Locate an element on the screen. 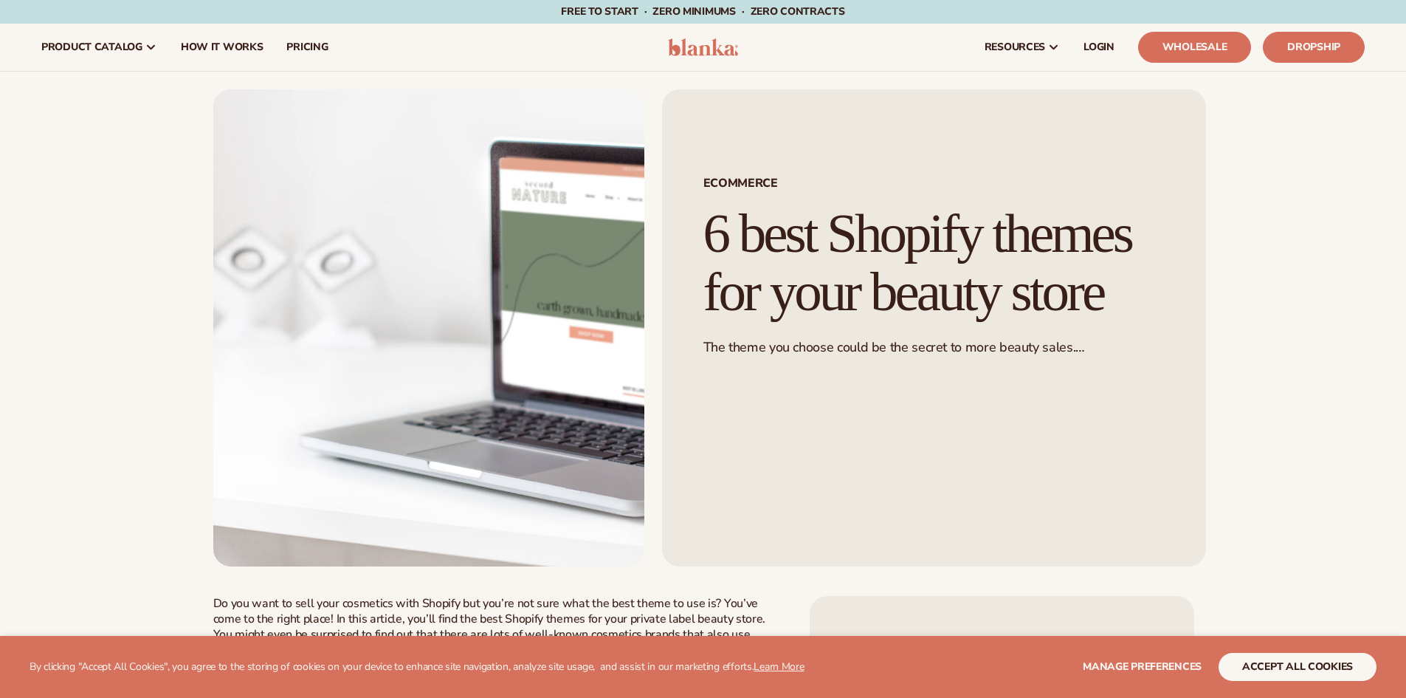 This screenshot has width=1406, height=698. a: How It Works is located at coordinates (222, 47).